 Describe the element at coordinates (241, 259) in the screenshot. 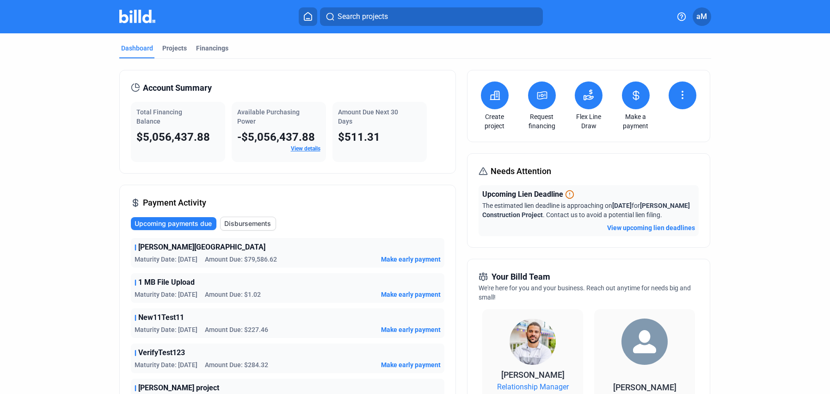

I see `span: Amount Due: $79,586.62` at that location.